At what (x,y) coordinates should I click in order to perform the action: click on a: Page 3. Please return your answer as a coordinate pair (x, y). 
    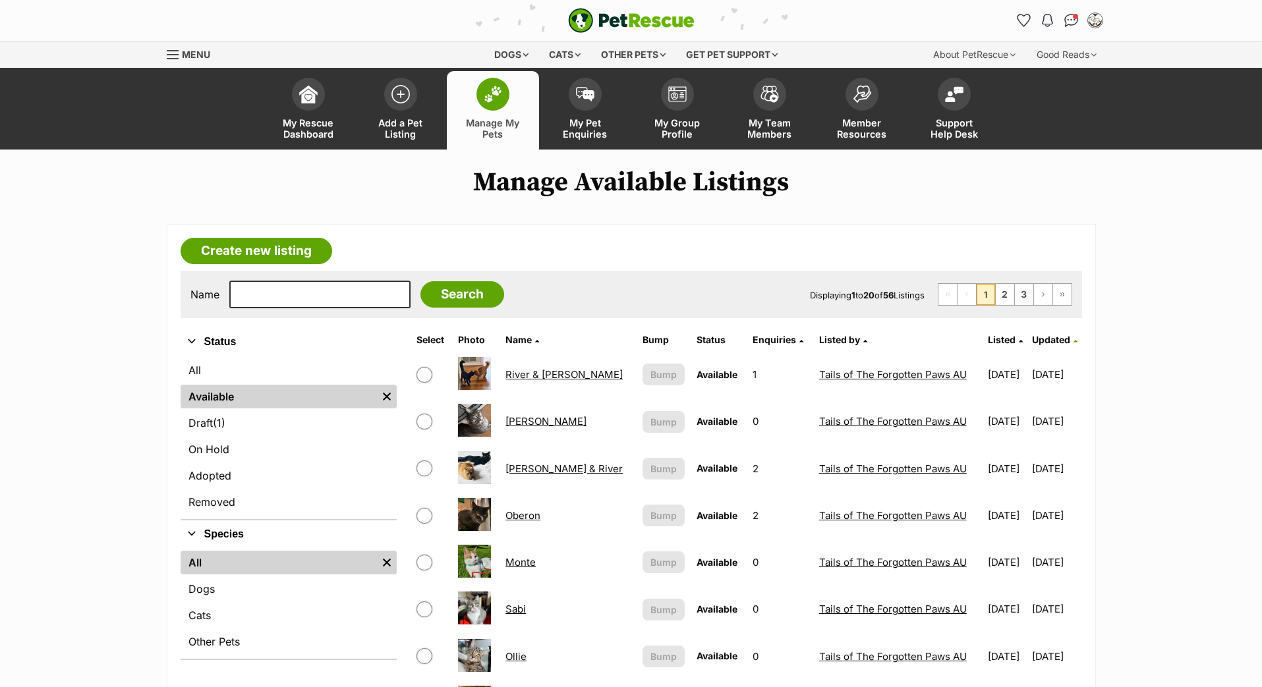
    Looking at the image, I should click on (1024, 295).